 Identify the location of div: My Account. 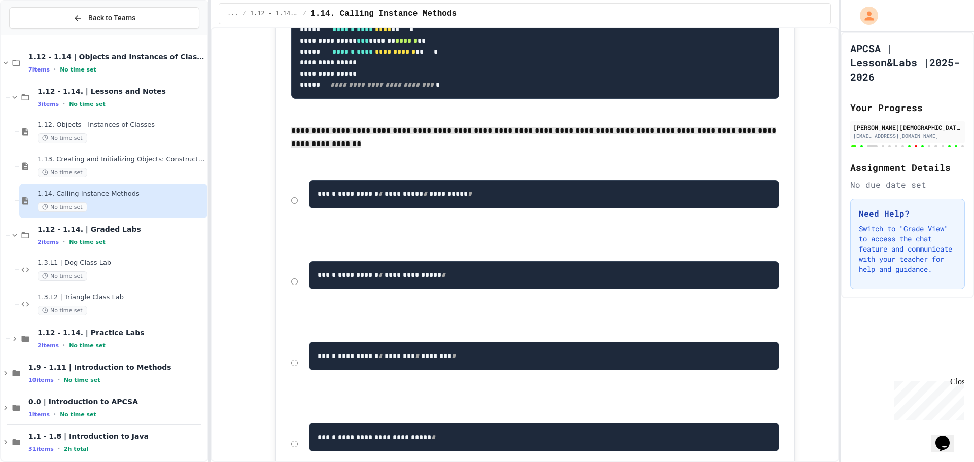
(865, 16).